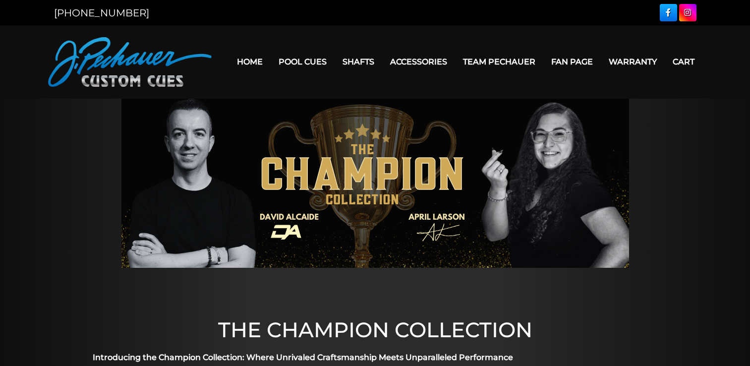 The width and height of the screenshot is (750, 366). What do you see at coordinates (130, 62) in the screenshot?
I see `img: Pechauer Custom Cues` at bounding box center [130, 62].